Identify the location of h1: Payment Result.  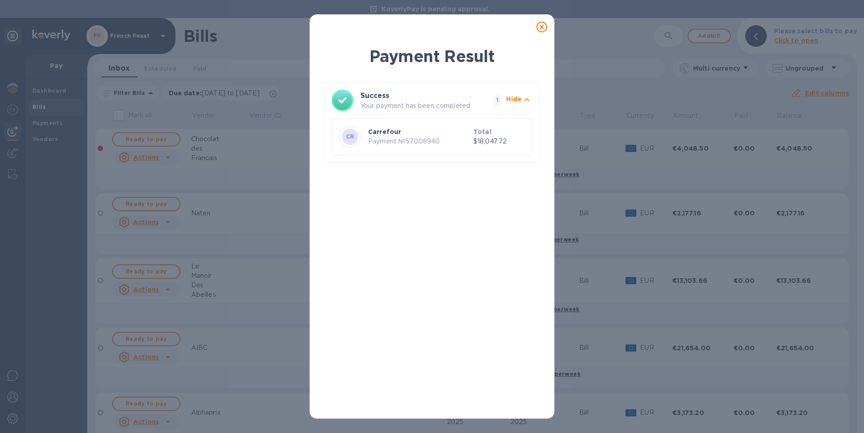
(432, 56).